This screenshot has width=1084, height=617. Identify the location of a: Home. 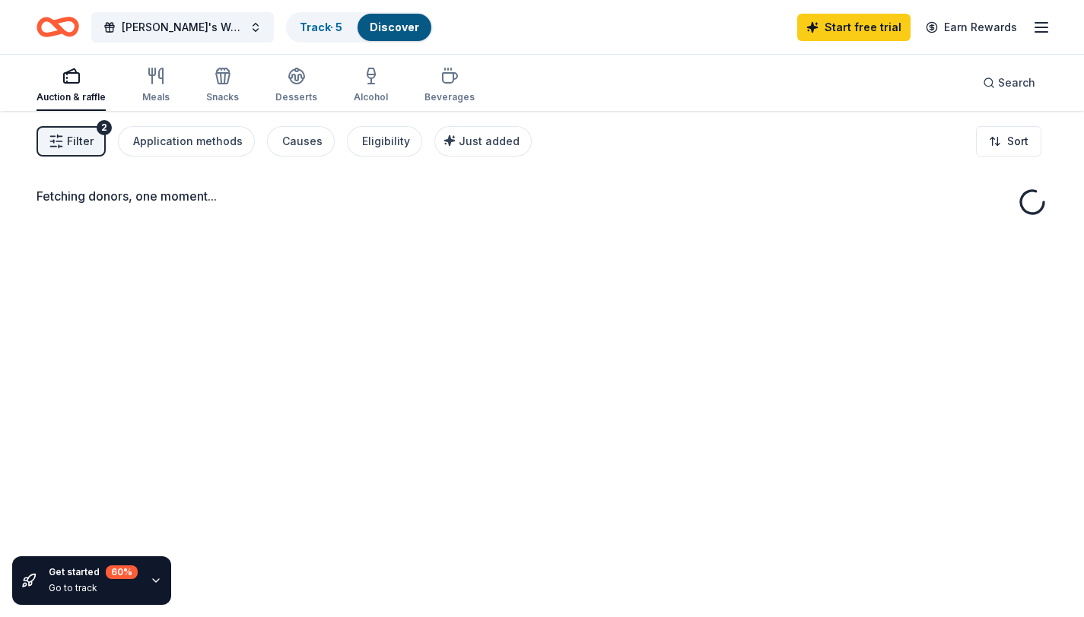
(58, 27).